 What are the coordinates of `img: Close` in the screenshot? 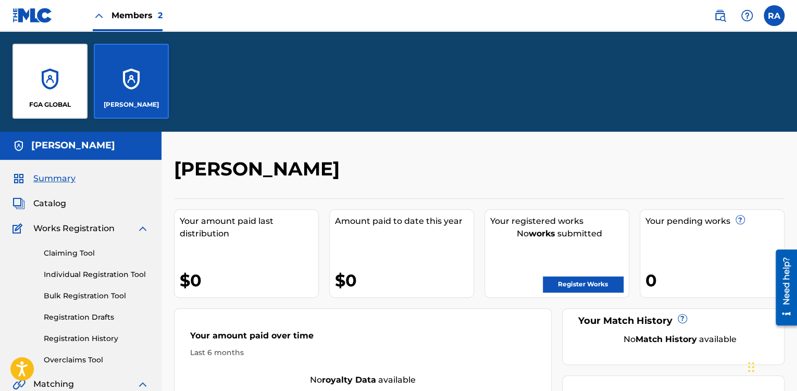 It's located at (99, 16).